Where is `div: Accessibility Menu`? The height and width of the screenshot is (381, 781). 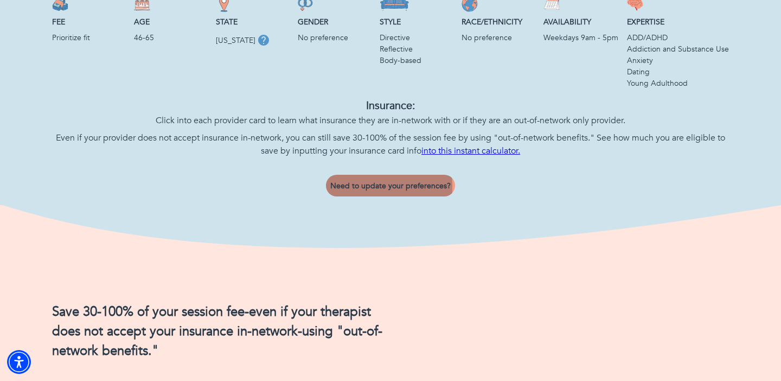
div: Accessibility Menu is located at coordinates (19, 362).